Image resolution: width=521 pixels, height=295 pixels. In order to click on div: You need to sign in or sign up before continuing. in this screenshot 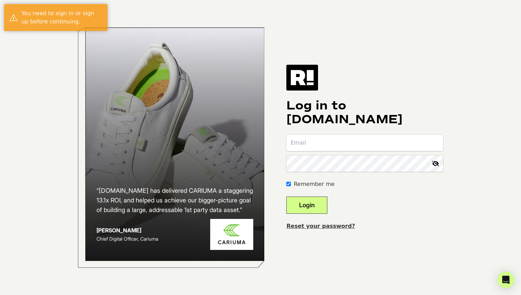, I will do `click(62, 18)`.